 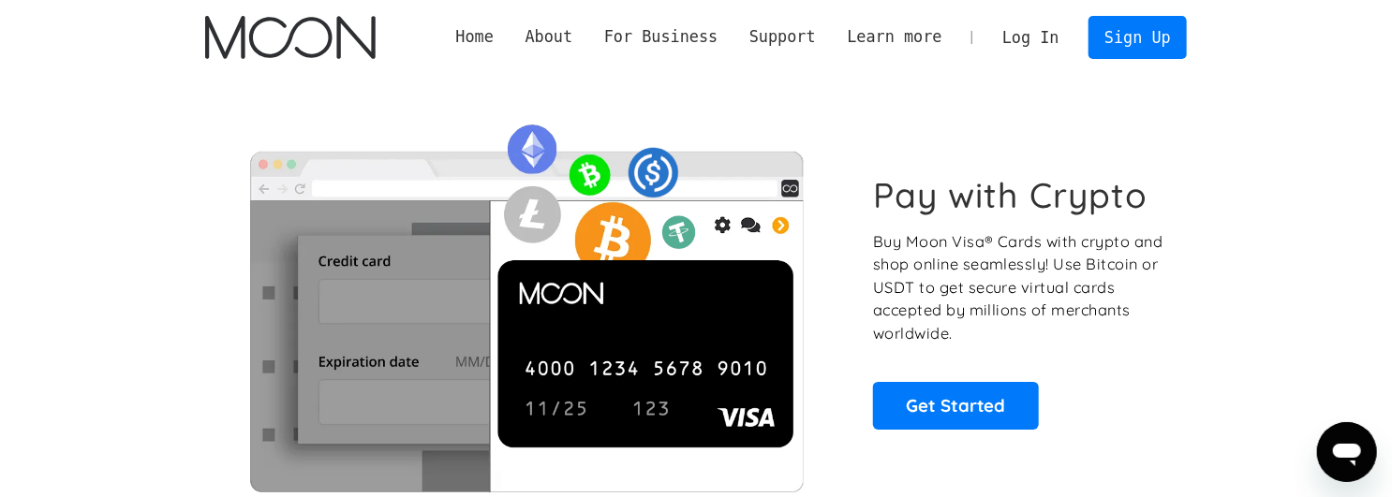 I want to click on img: Moon Cards let you spend your crypto anywhere Visa is accepted., so click(x=525, y=302).